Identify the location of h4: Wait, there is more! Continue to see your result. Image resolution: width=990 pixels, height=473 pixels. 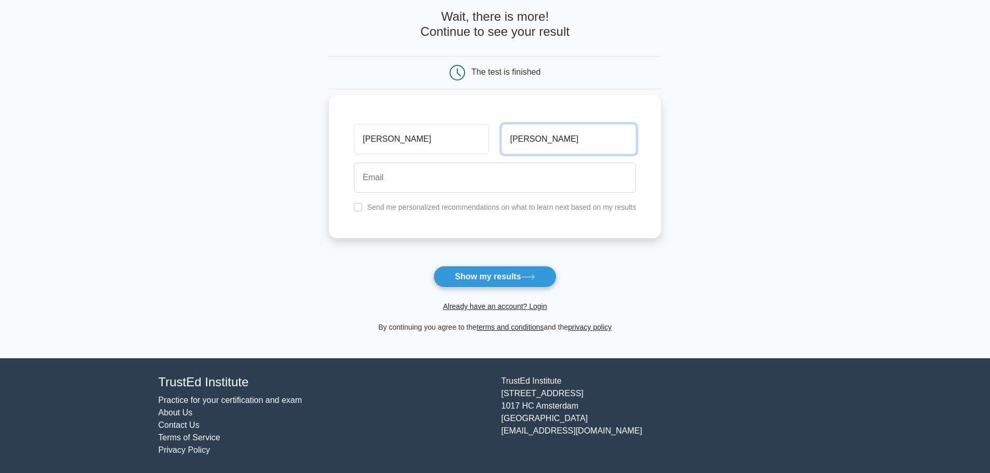
(495, 24).